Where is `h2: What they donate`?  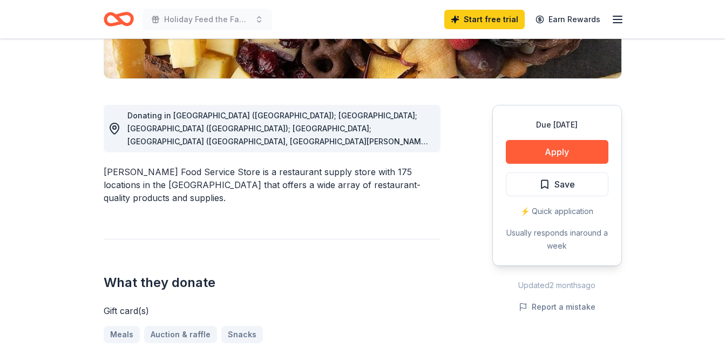
h2: What they donate is located at coordinates (272, 282).